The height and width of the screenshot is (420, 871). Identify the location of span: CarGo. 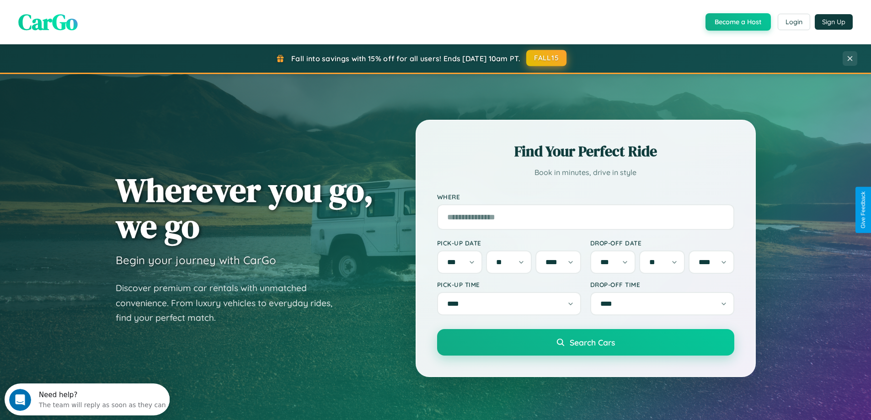
(48, 22).